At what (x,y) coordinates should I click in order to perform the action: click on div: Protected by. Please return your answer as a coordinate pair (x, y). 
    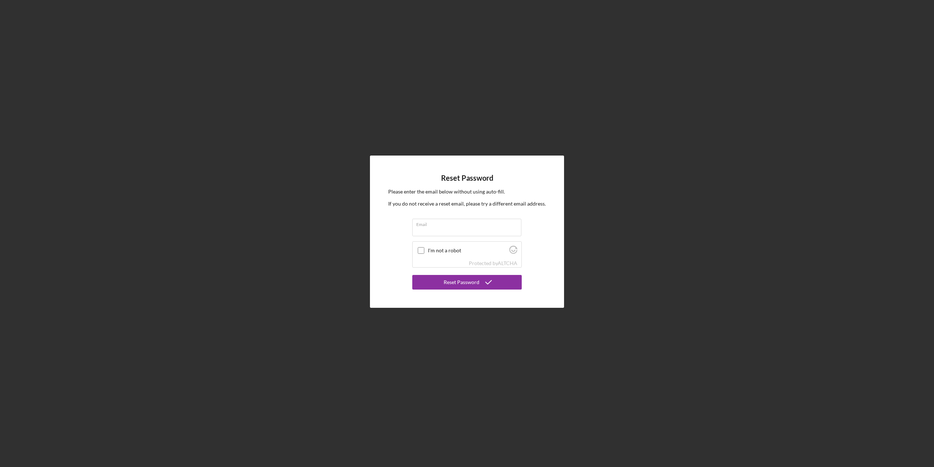
    Looking at the image, I should click on (493, 263).